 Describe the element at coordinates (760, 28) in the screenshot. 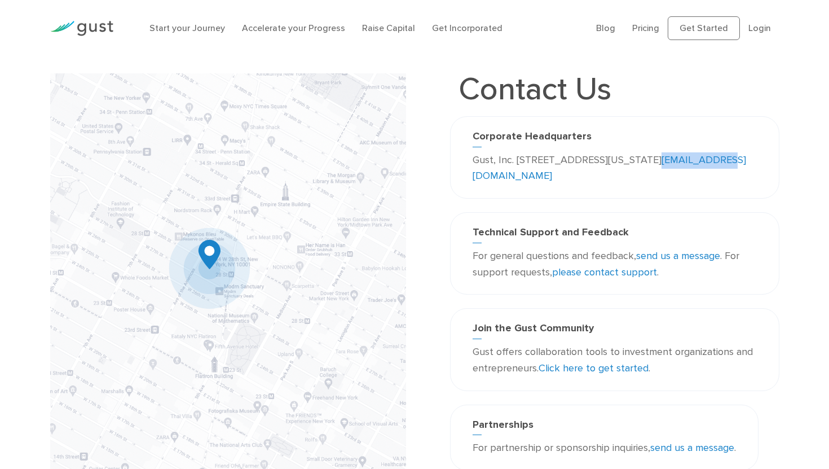

I see `a: Login` at that location.